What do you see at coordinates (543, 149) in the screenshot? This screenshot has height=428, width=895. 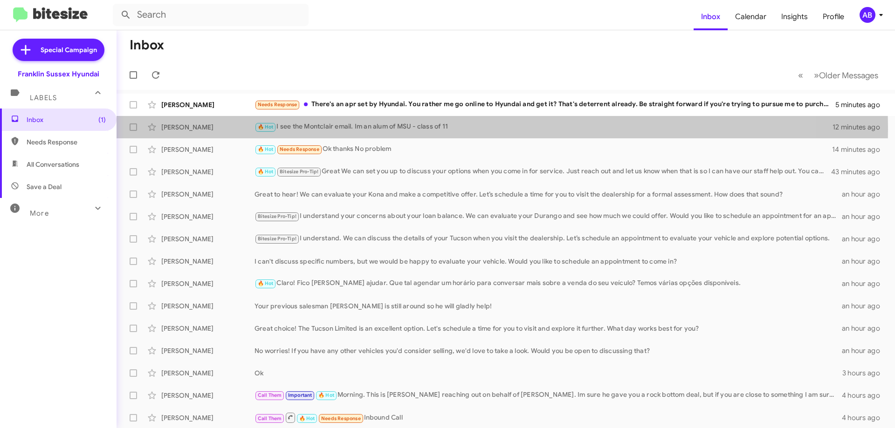 I see `div: Ok thanks No problem` at bounding box center [543, 149].